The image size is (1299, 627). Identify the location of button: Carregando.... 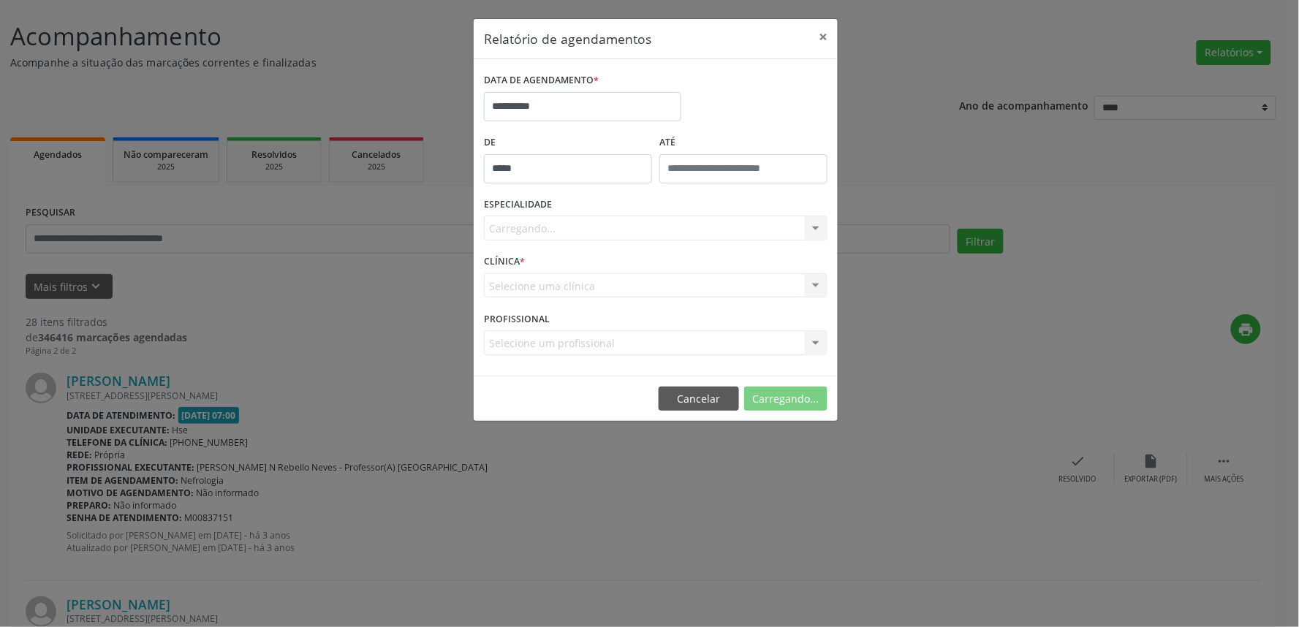
(786, 399).